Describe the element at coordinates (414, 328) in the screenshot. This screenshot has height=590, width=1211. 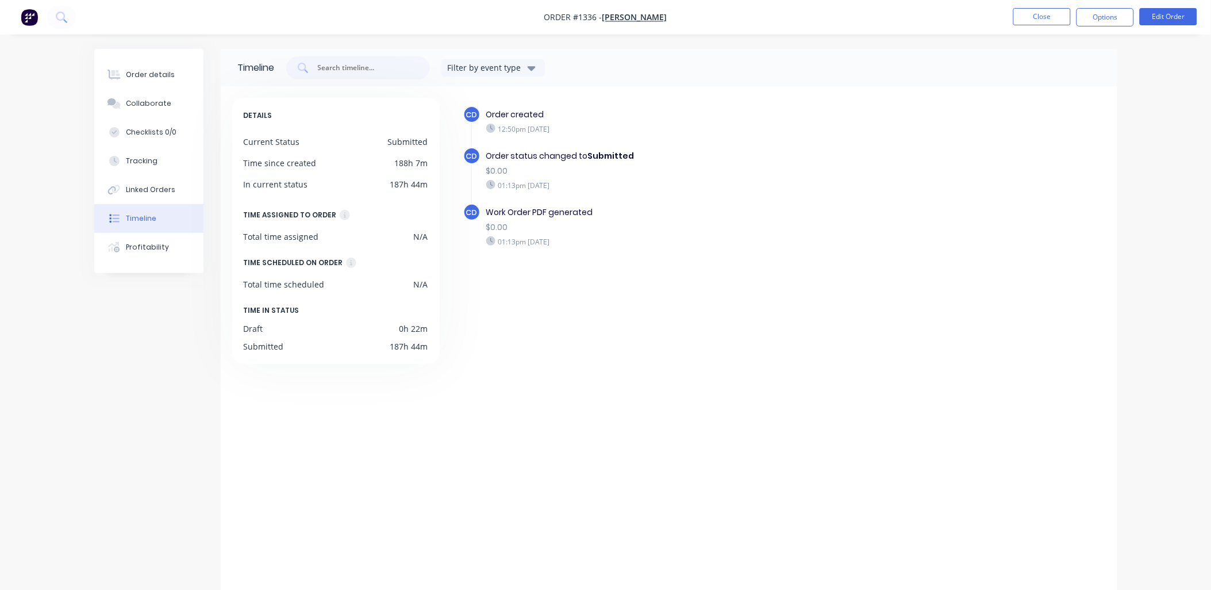
I see `div: 0h 22m` at that location.